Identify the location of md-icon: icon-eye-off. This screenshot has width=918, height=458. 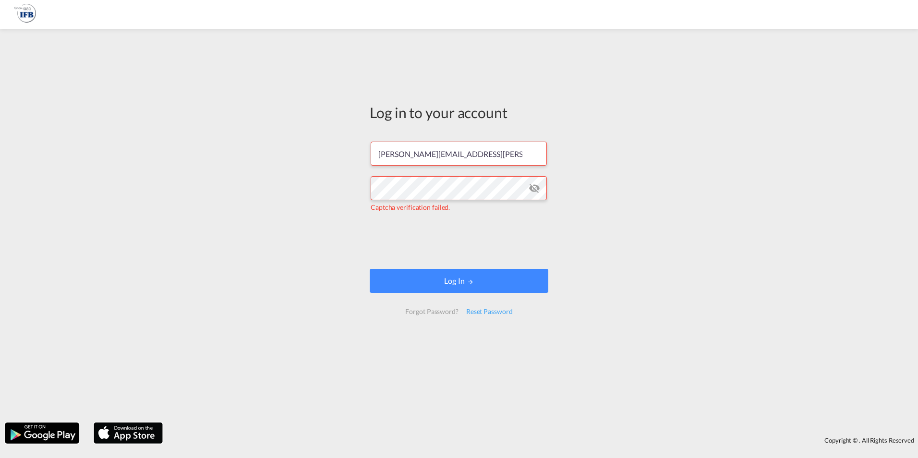
(534, 188).